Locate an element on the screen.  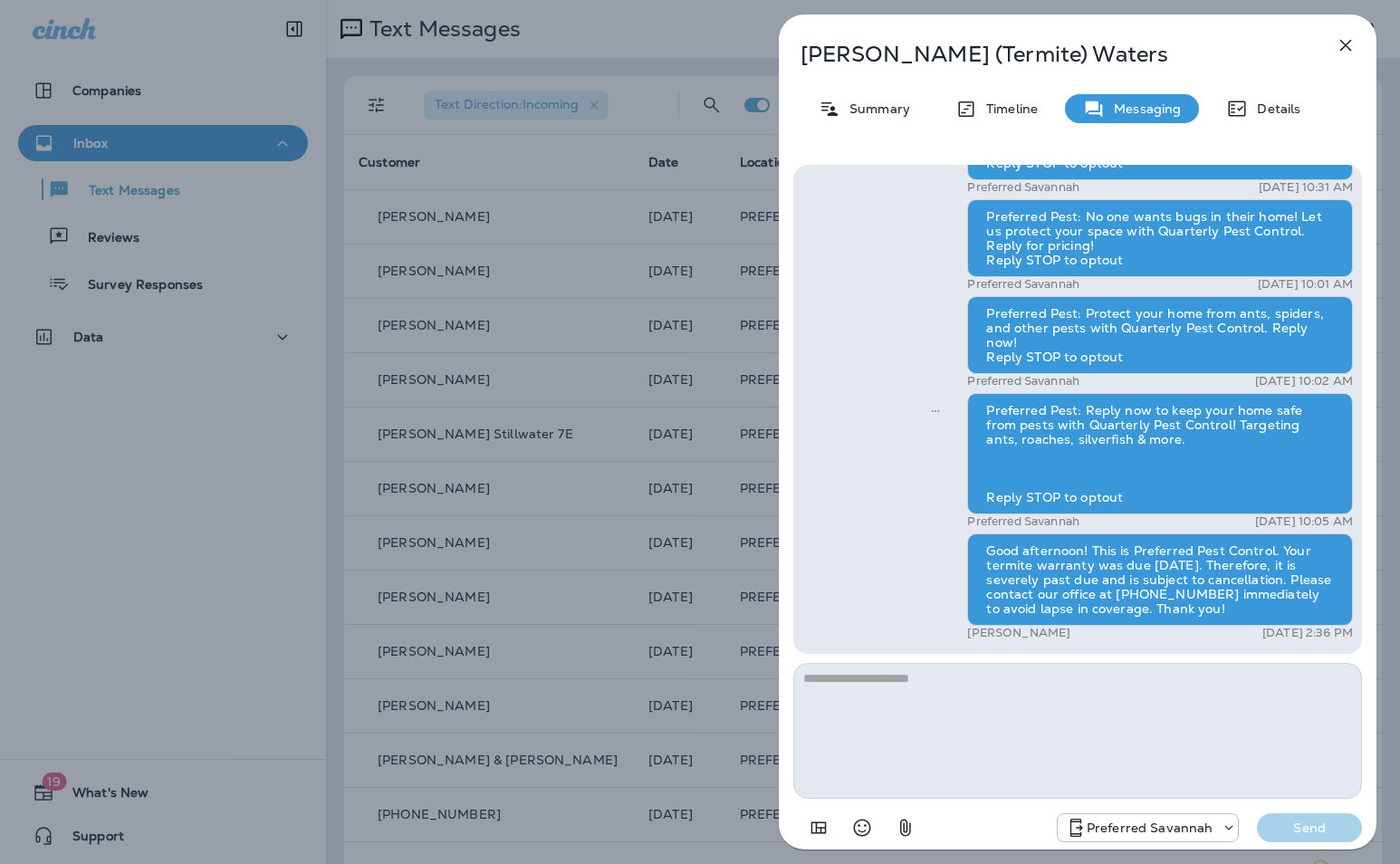
div: Preferred Pest: No one wants bugs in their home! Let us protect your space with Quarterly Pest Co... is located at coordinates (1160, 239).